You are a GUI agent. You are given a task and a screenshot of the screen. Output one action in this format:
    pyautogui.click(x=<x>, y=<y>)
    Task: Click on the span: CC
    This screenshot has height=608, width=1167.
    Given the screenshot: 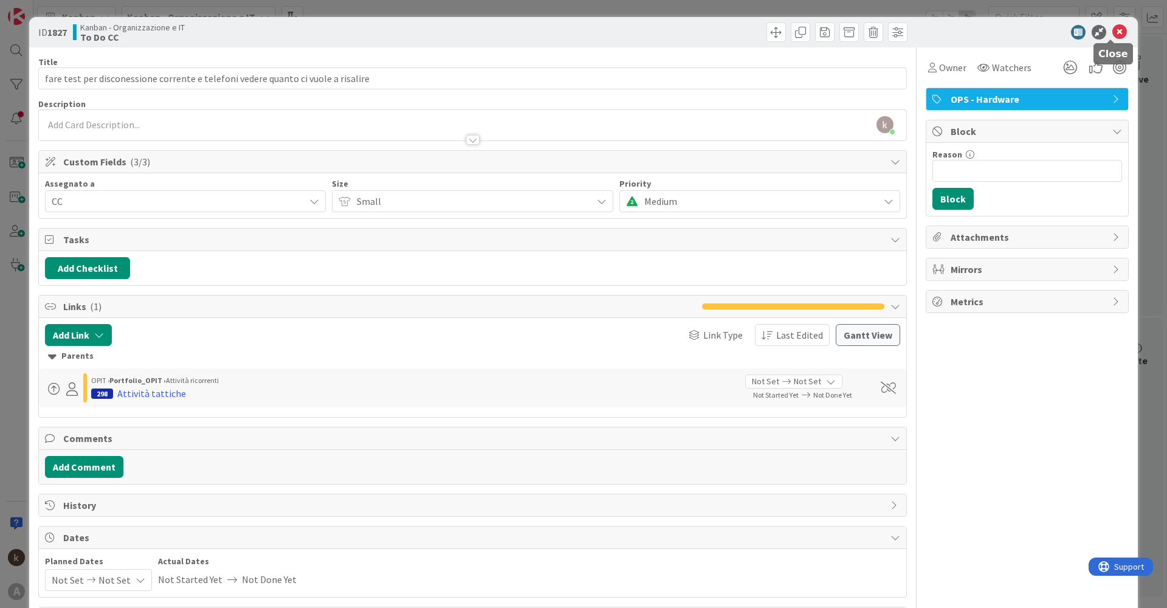 What is the action you would take?
    pyautogui.click(x=178, y=201)
    